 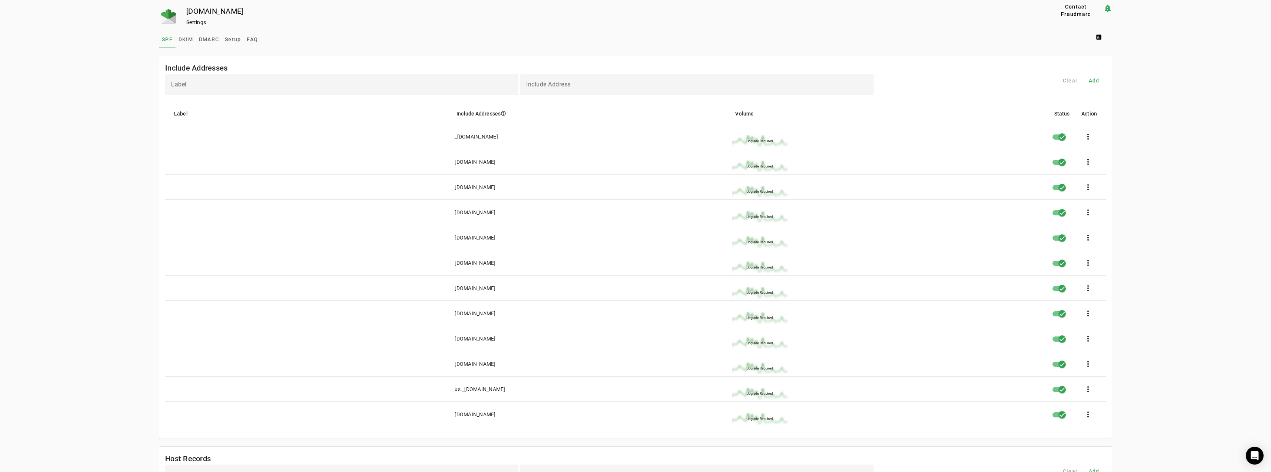 I want to click on span: Contact Fraudmarc, so click(x=1076, y=10).